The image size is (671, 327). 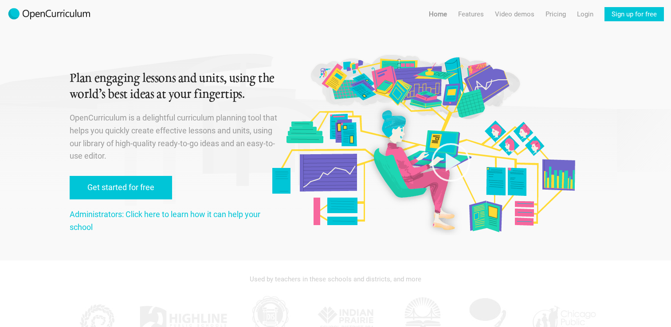 What do you see at coordinates (471, 14) in the screenshot?
I see `a: Features` at bounding box center [471, 14].